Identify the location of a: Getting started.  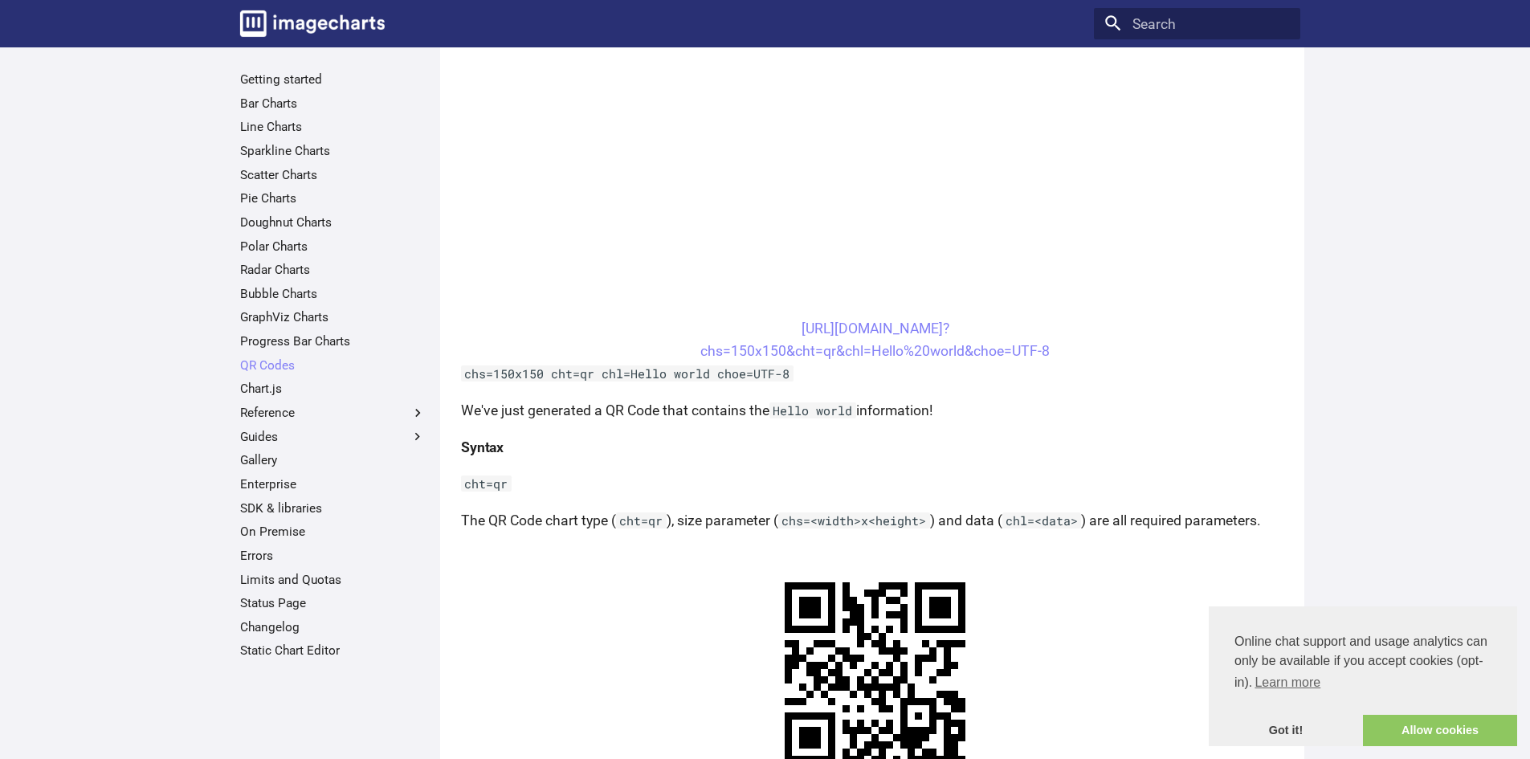
(332, 80).